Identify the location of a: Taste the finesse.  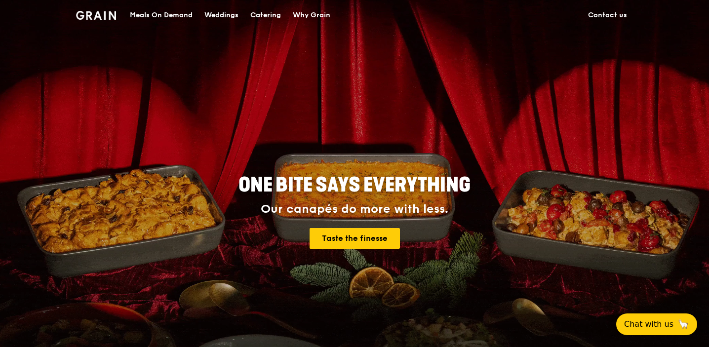
(355, 239).